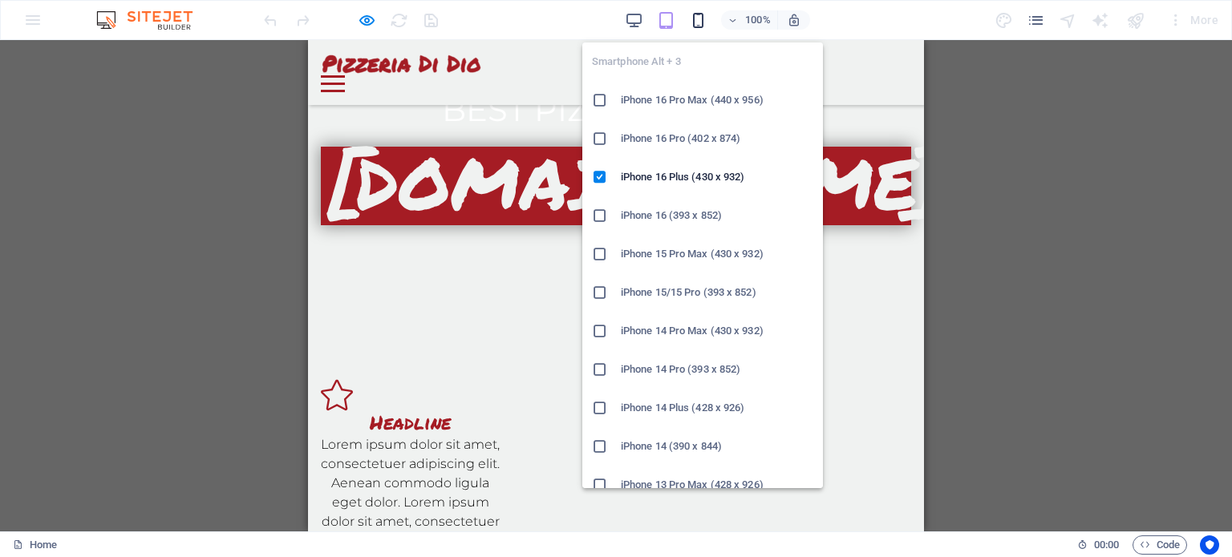  I want to click on p: Best pizza in town, so click(308, 70).